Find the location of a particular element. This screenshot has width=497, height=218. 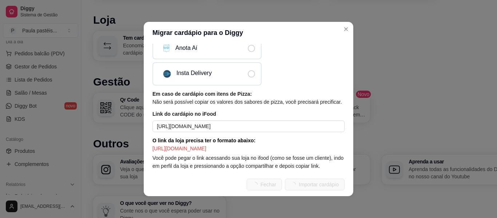

span: O link da loja precisa ter o formato abaixo: is located at coordinates (204, 140).